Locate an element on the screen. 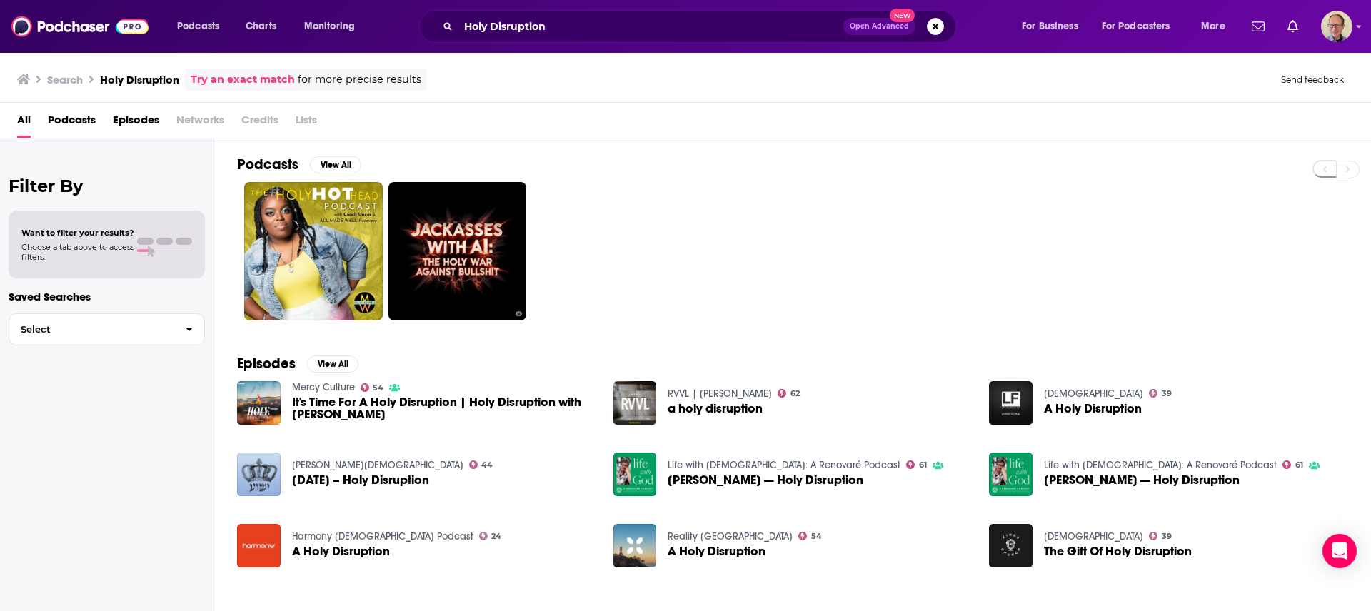 This screenshot has height=611, width=1371. span: Credits is located at coordinates (260, 123).